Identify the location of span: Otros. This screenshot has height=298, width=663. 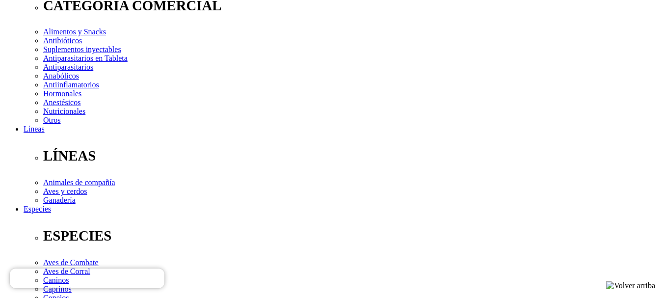
(52, 120).